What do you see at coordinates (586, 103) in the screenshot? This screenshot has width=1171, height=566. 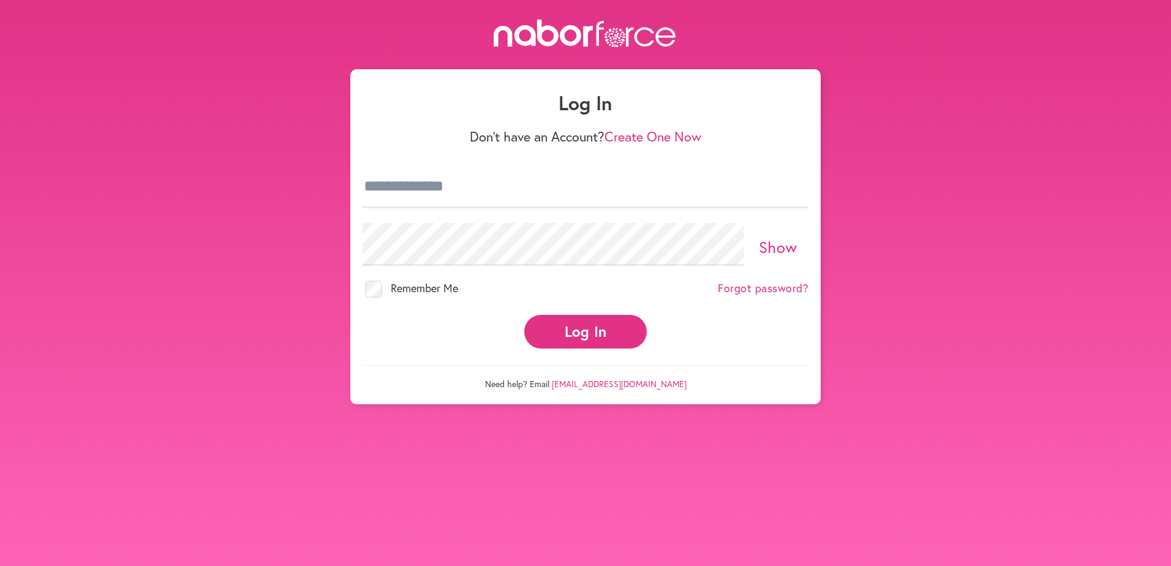 I see `h1: Log In` at bounding box center [586, 103].